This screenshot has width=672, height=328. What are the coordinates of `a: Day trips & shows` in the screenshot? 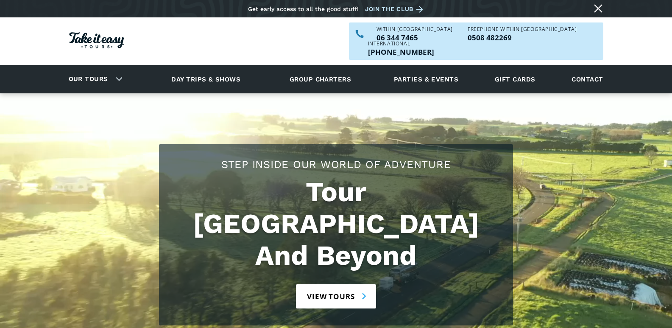 It's located at (206, 79).